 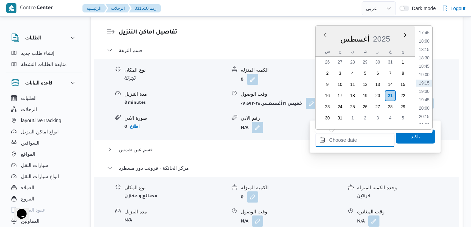 What do you see at coordinates (33, 38) in the screenshot?
I see `h3: الطلبات` at bounding box center [33, 38].